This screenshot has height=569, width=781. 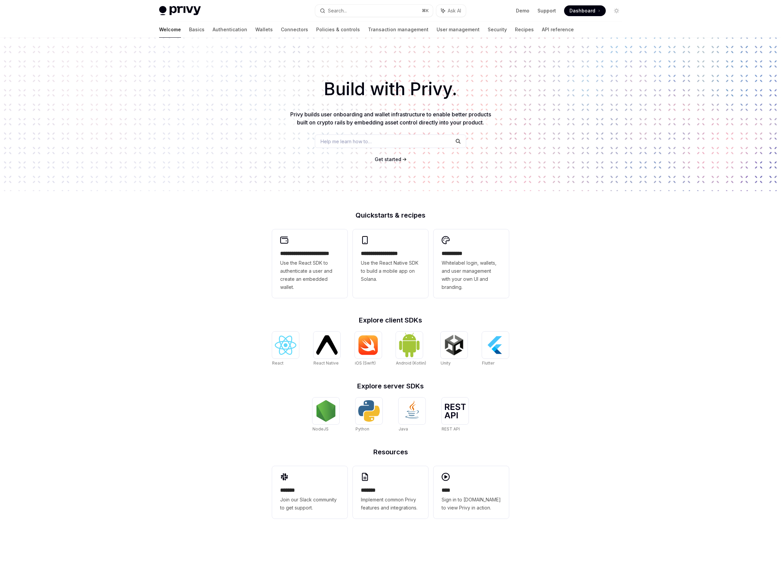 What do you see at coordinates (337, 11) in the screenshot?
I see `div: Search...` at bounding box center [337, 11].